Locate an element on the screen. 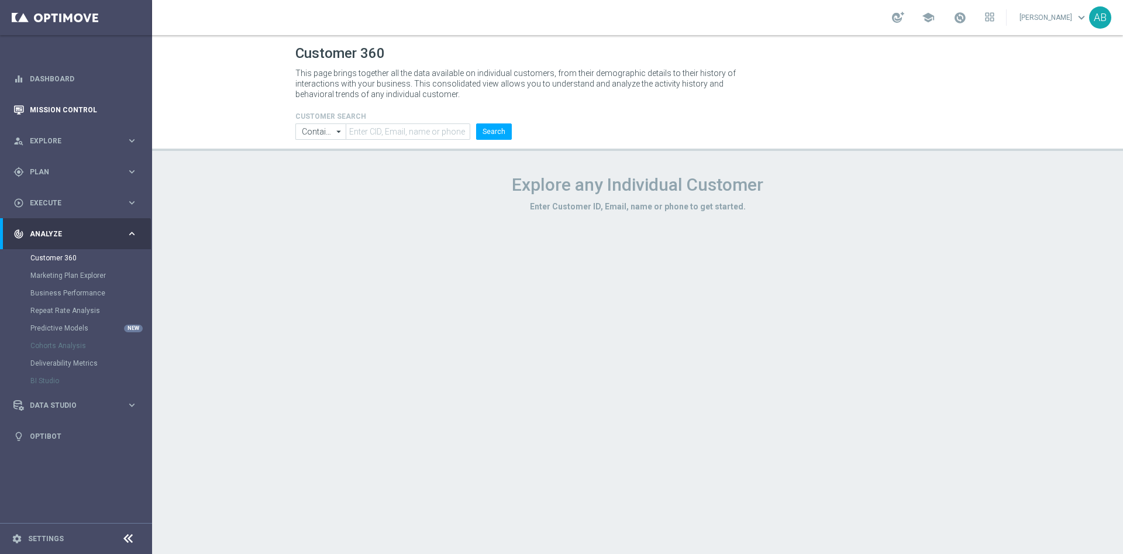  button: Mission Control is located at coordinates (75, 110).